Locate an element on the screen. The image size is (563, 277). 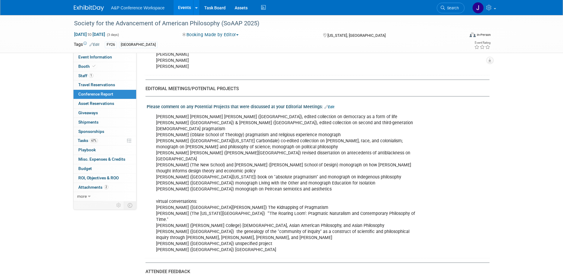
a: Shipments is located at coordinates (105, 122).